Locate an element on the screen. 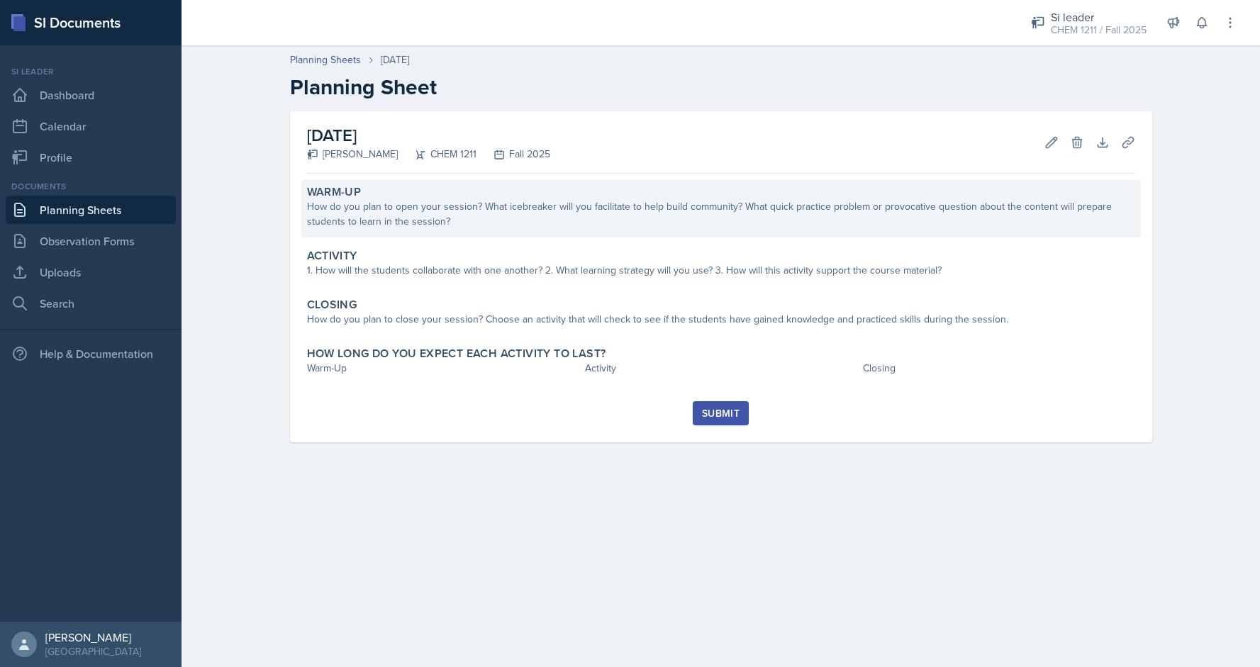 Image resolution: width=1260 pixels, height=667 pixels. div: Help & Documentation is located at coordinates (91, 354).